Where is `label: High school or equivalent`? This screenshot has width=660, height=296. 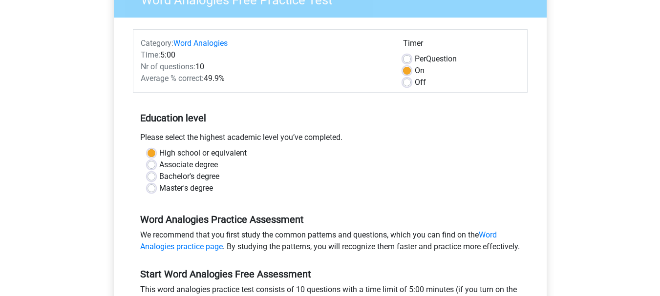 label: High school or equivalent is located at coordinates (203, 153).